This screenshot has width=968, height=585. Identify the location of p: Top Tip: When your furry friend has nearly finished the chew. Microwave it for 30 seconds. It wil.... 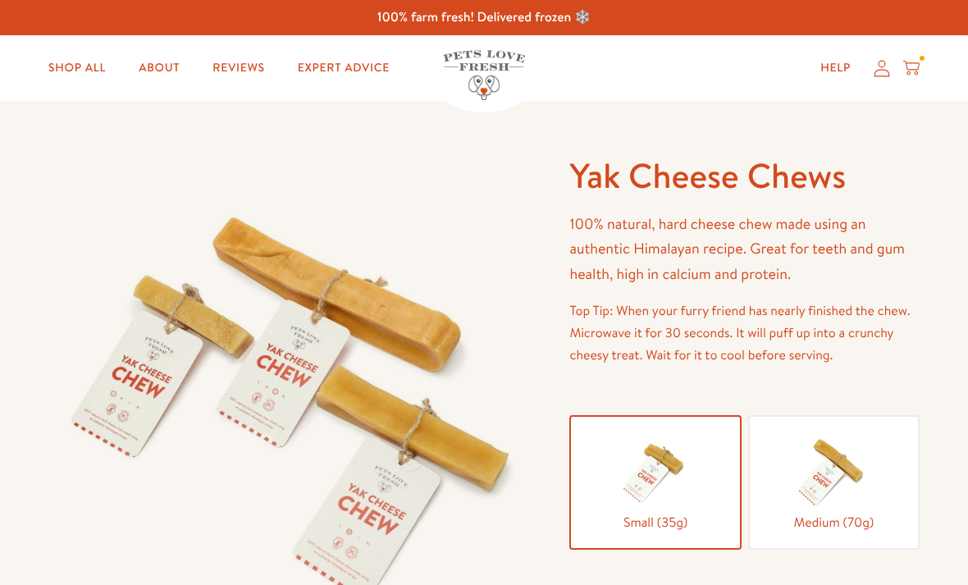
(744, 334).